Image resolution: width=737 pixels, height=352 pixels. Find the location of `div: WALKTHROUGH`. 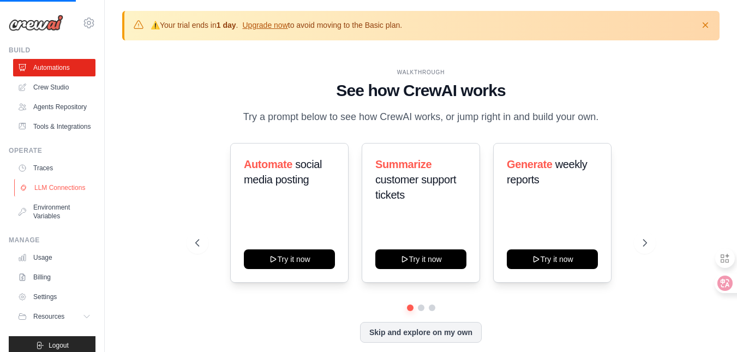

div: WALKTHROUGH is located at coordinates (421, 72).